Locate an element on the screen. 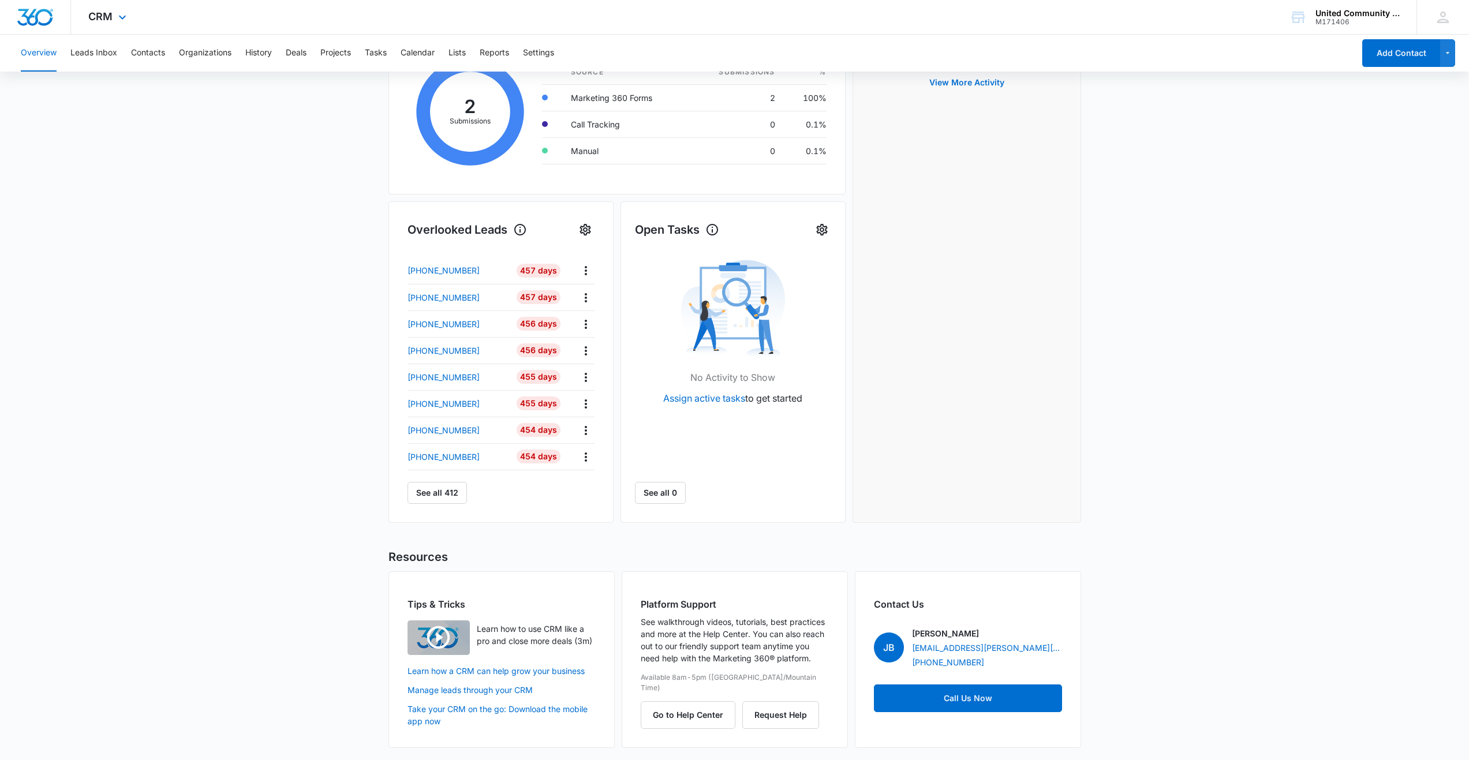 This screenshot has height=760, width=1469. button: Leads Inbox is located at coordinates (93, 53).